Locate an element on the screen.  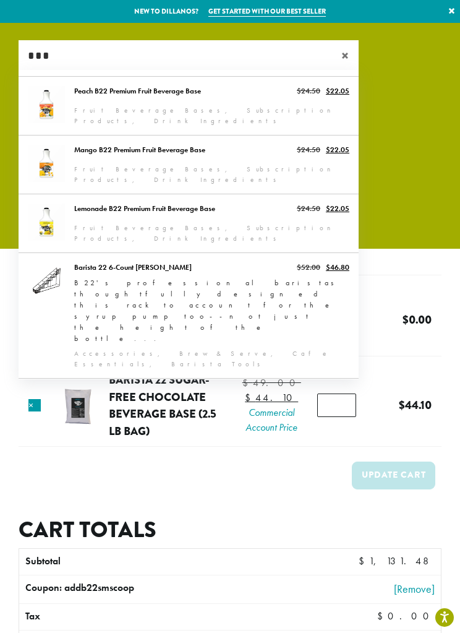
a: [Remove] is located at coordinates (356, 588).